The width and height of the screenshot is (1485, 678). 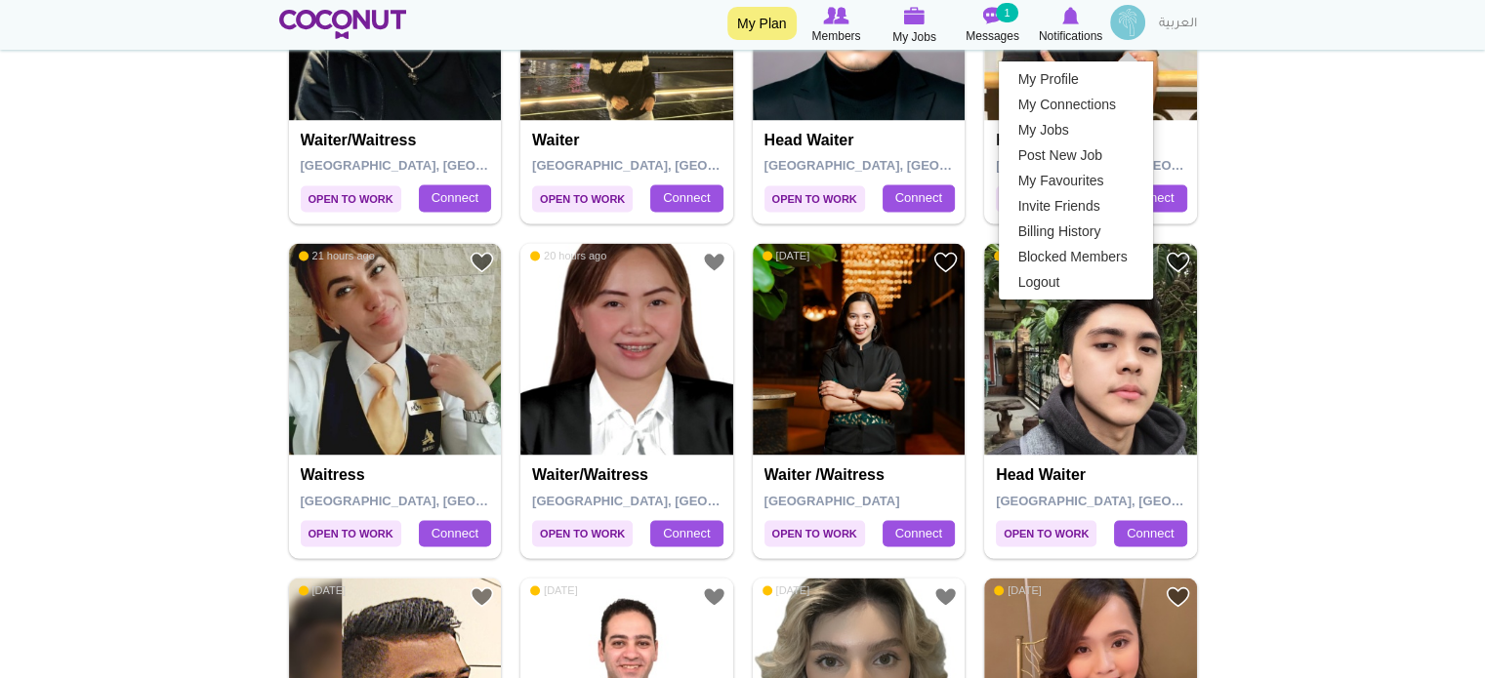 What do you see at coordinates (568, 256) in the screenshot?
I see `span: 20 hours ago` at bounding box center [568, 256].